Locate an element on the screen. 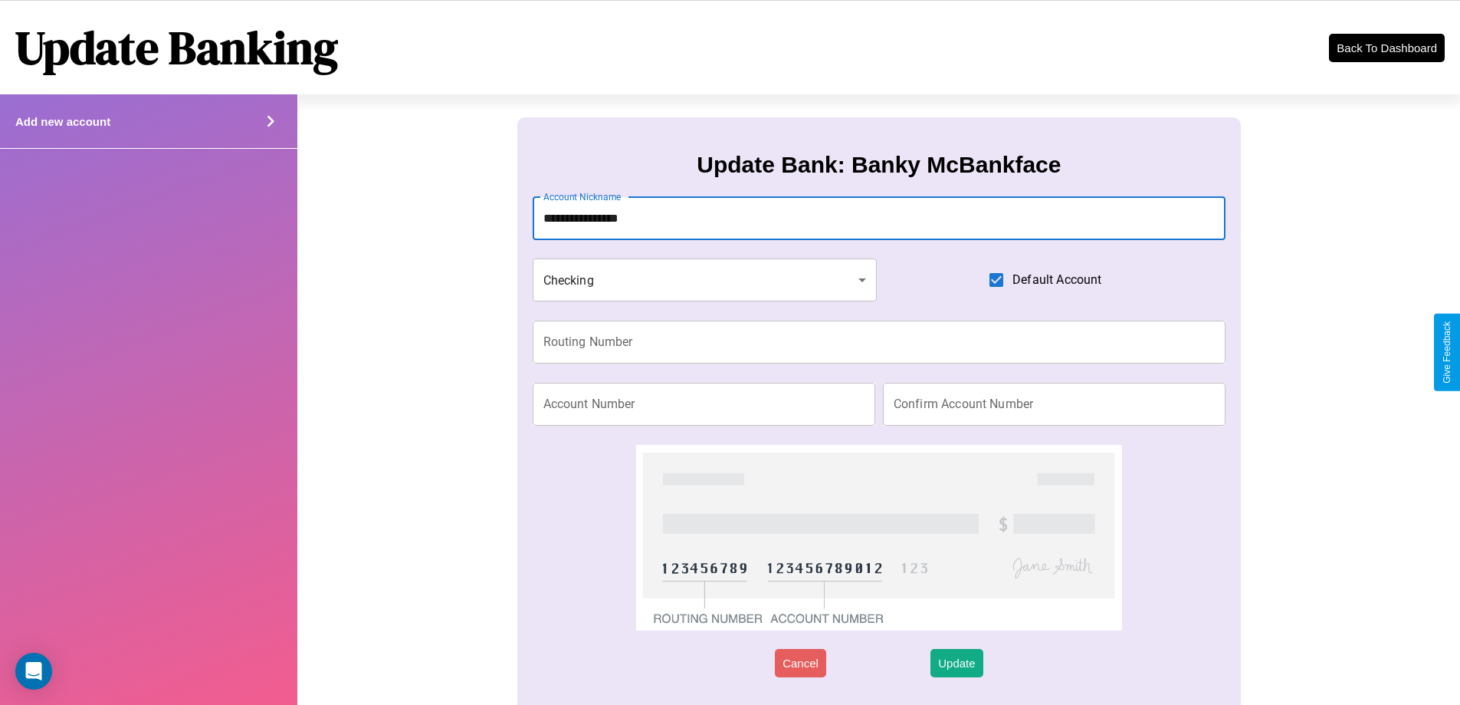 The height and width of the screenshot is (705, 1460). h4: Add new account is located at coordinates (63, 121).